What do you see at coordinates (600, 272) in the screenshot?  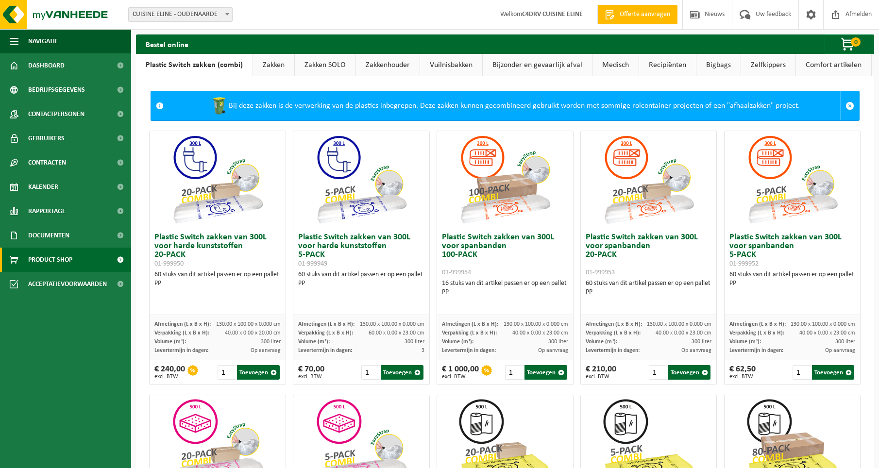 I see `span: 01-999953` at bounding box center [600, 272].